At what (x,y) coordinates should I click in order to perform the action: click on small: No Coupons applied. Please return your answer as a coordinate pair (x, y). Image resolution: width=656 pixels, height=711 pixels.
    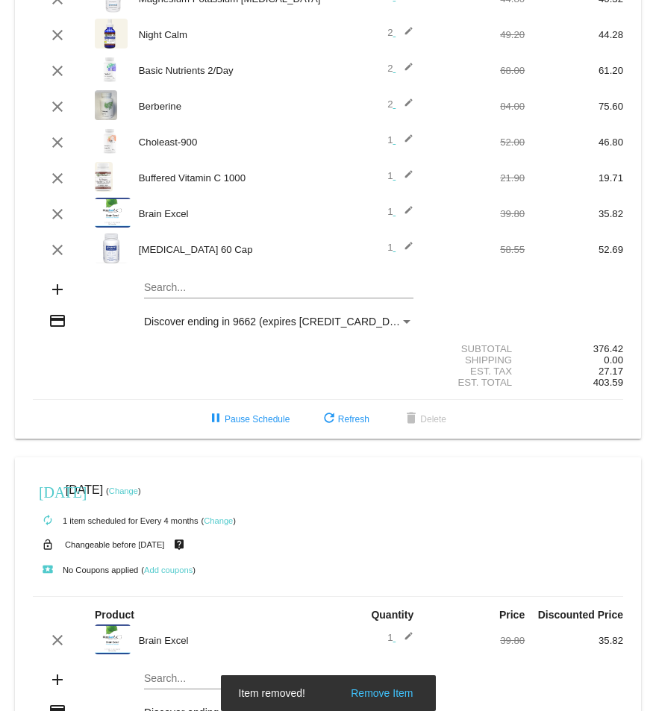
    Looking at the image, I should click on (85, 570).